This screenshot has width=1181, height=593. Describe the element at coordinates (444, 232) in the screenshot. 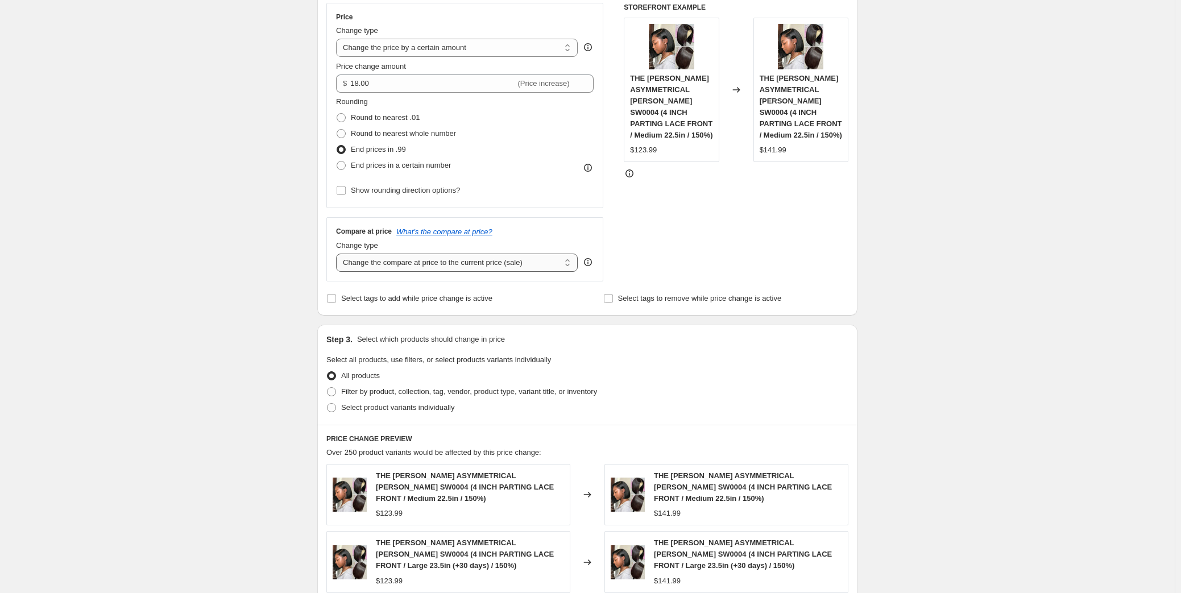

I see `button: What's the compare at price?` at that location.